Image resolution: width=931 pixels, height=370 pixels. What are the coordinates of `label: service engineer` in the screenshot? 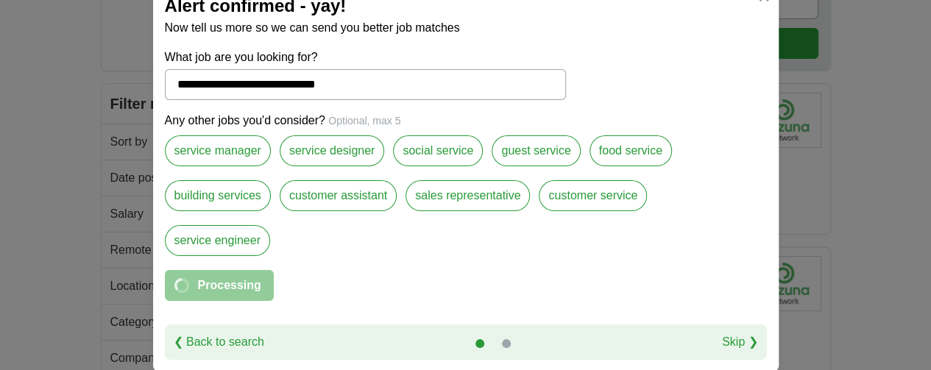 It's located at (217, 241).